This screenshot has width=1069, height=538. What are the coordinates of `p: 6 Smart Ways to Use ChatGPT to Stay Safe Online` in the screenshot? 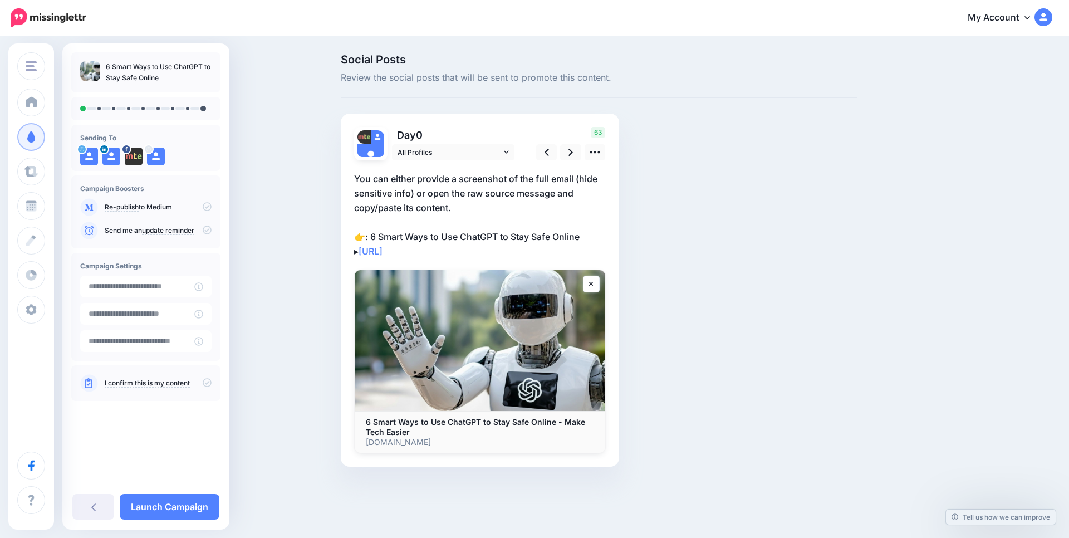 It's located at (159, 72).